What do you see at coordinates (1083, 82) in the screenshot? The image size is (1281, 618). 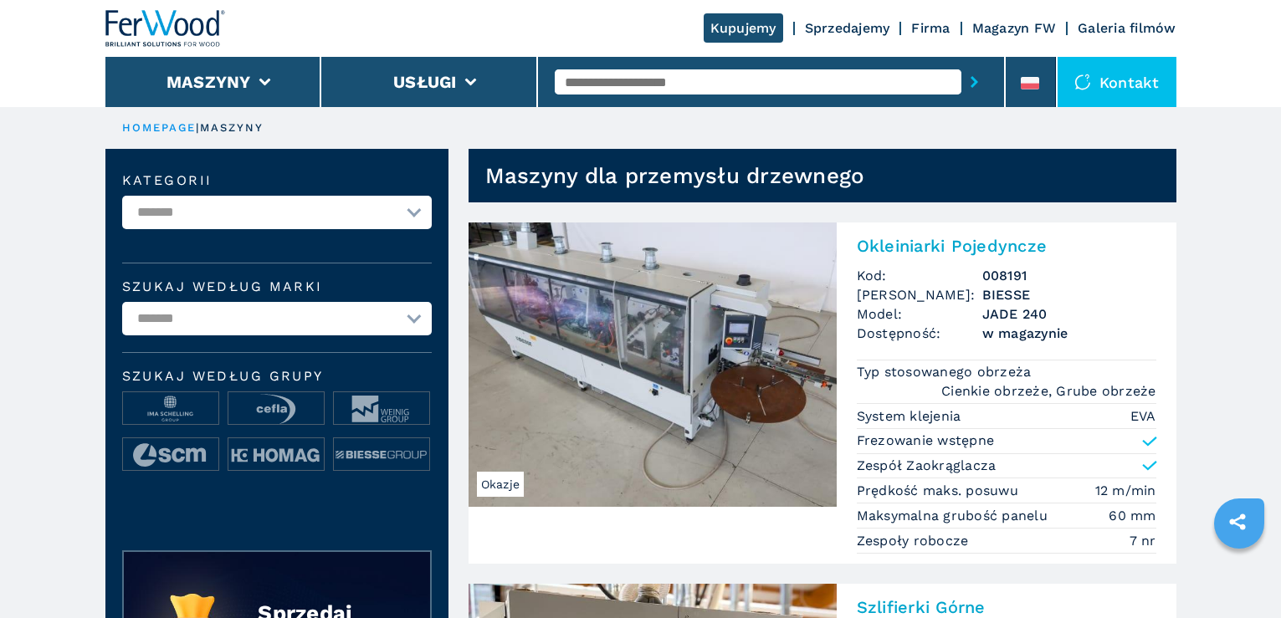 I see `img: Kontakt` at bounding box center [1083, 82].